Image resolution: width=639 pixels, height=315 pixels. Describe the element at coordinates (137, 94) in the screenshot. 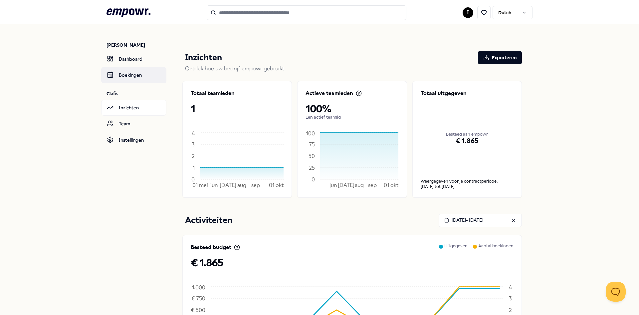

I see `p: Clafis` at that location.